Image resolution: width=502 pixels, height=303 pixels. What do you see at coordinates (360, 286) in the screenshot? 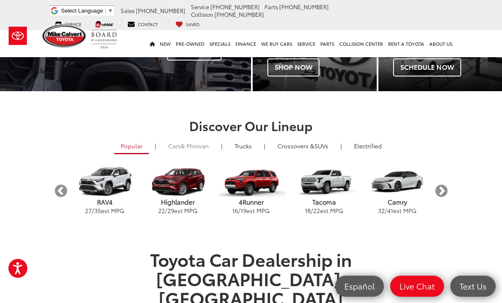
I see `span: Español` at bounding box center [360, 286].